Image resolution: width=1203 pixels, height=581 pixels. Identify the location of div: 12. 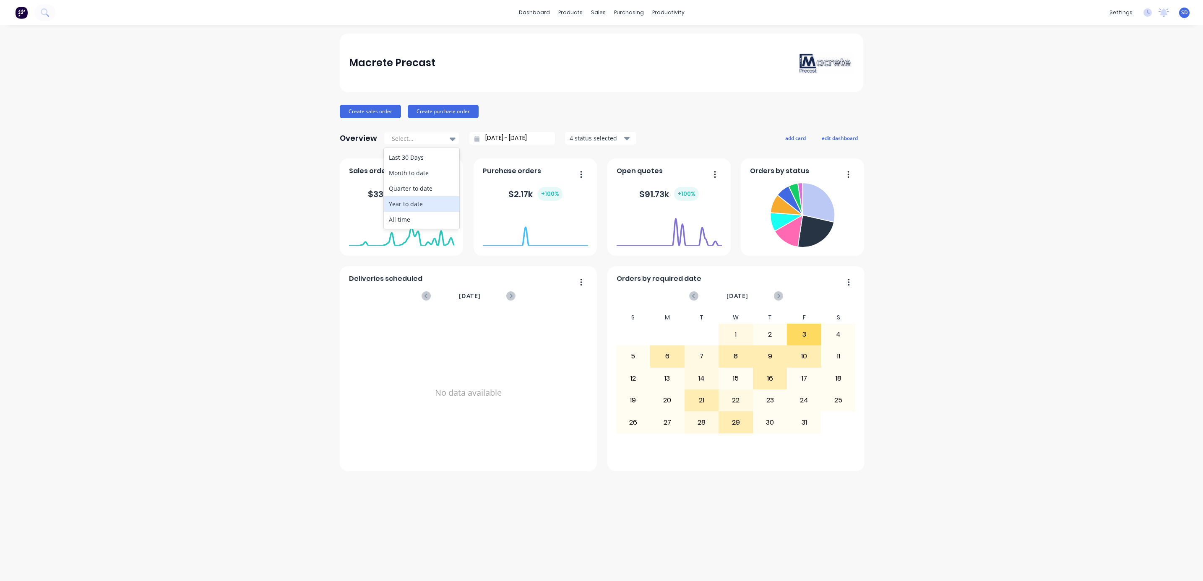
(633, 379).